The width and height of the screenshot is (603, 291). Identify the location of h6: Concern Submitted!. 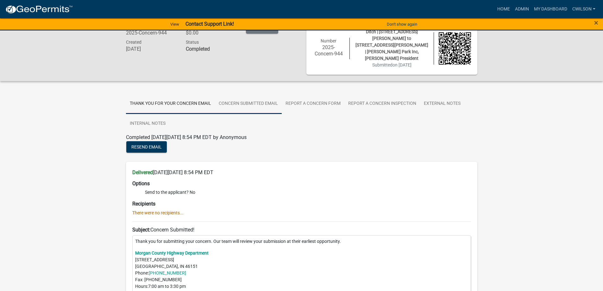
(302, 230).